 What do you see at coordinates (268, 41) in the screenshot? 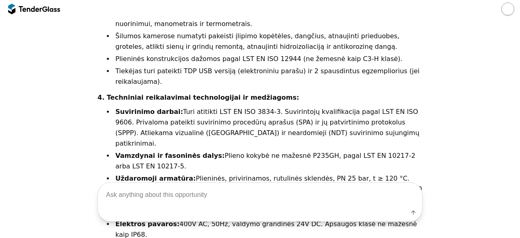
I see `li: Šilumos kamerose numatyti pakeisti įlipimo kopėtėles, dangčius, atnaujinti prieduobes, groteles, ...` at bounding box center [268, 41].